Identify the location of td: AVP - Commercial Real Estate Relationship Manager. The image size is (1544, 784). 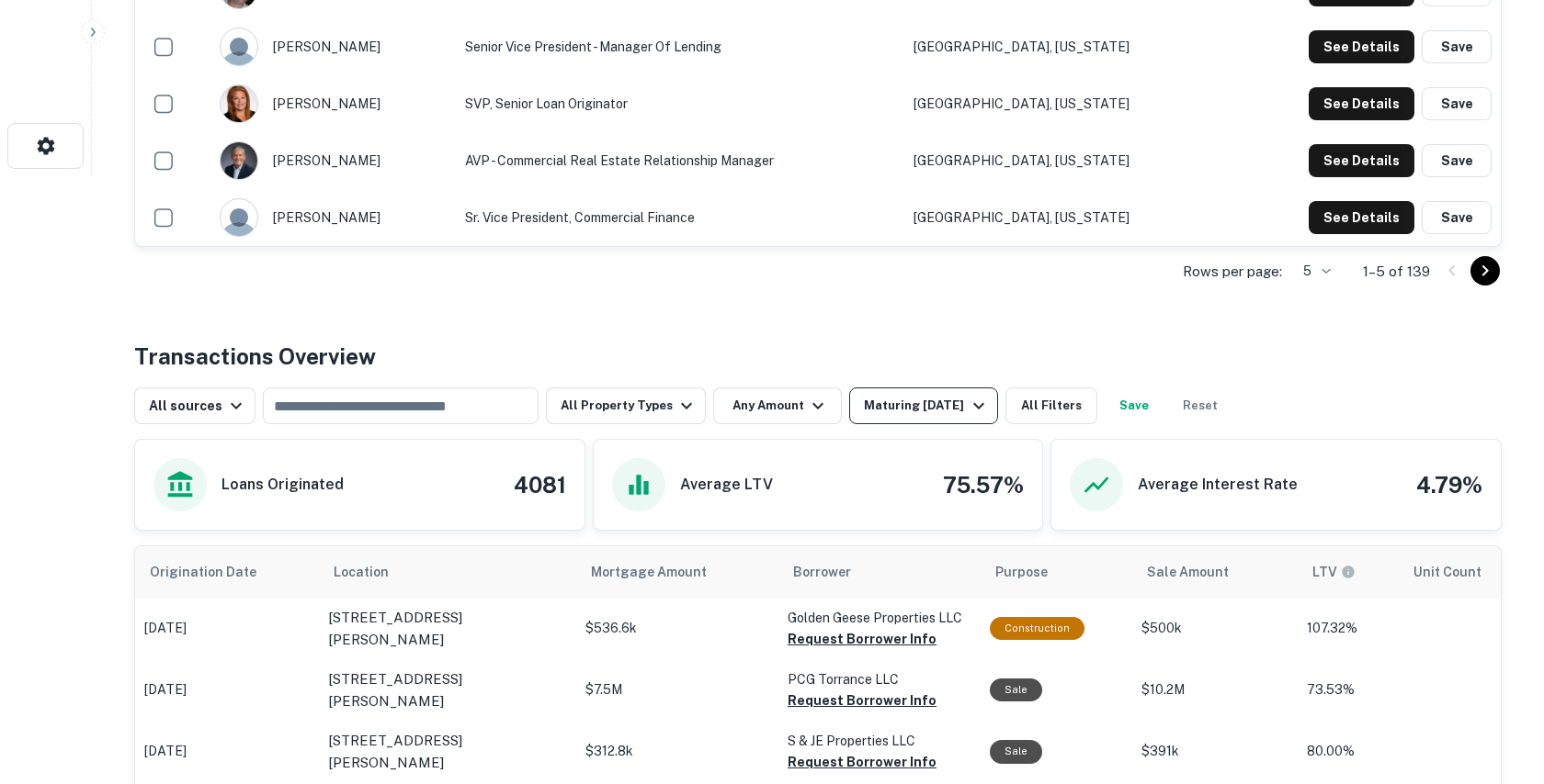
(680, 161).